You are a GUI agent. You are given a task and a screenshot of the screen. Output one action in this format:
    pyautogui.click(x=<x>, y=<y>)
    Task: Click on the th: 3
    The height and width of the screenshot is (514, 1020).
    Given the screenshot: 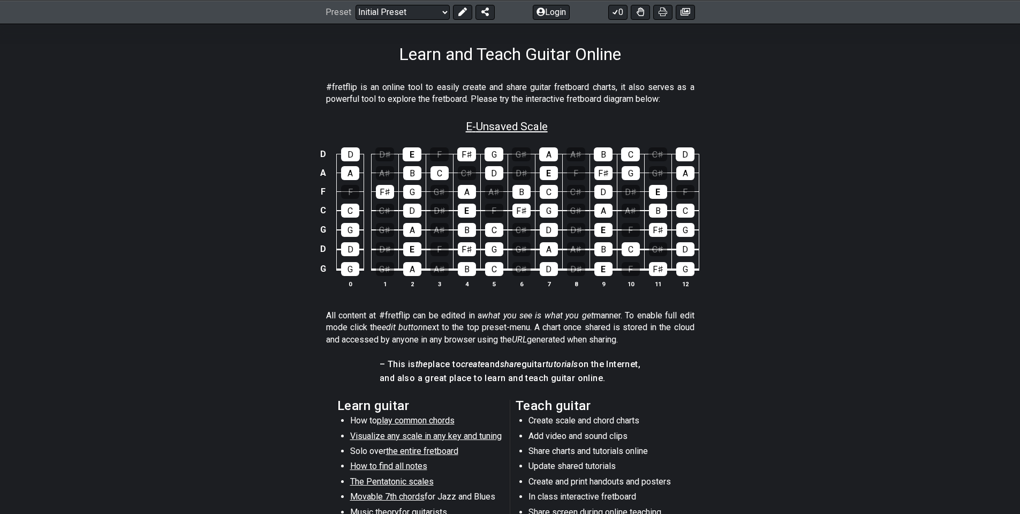 What is the action you would take?
    pyautogui.click(x=439, y=284)
    